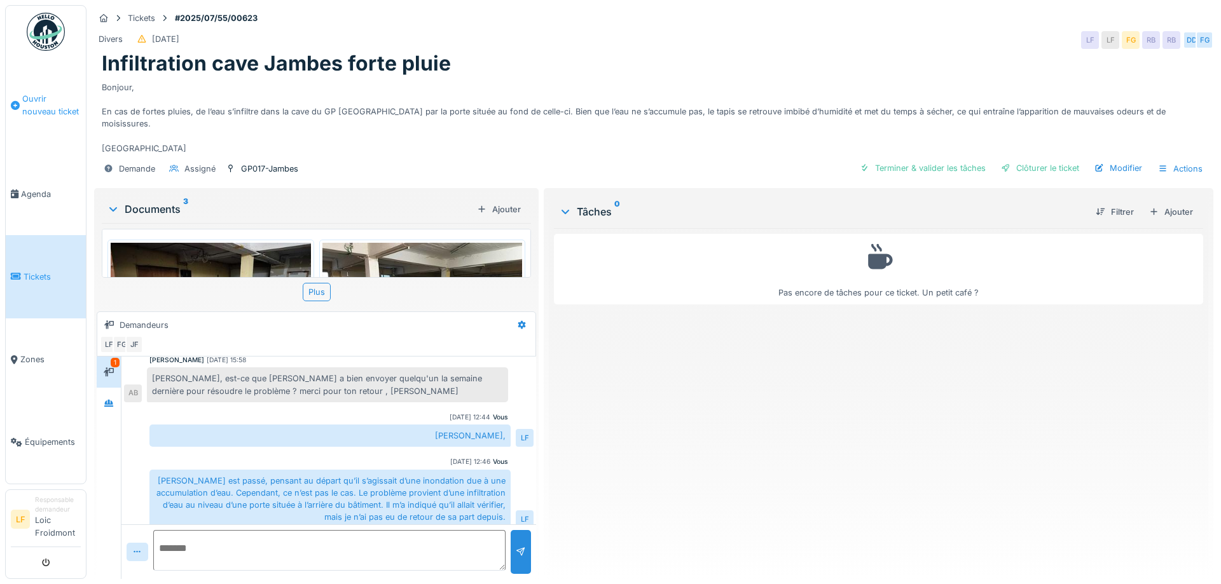 Image resolution: width=1221 pixels, height=584 pixels. Describe the element at coordinates (276, 64) in the screenshot. I see `h1: Infiltration cave Jambes forte pluie` at that location.